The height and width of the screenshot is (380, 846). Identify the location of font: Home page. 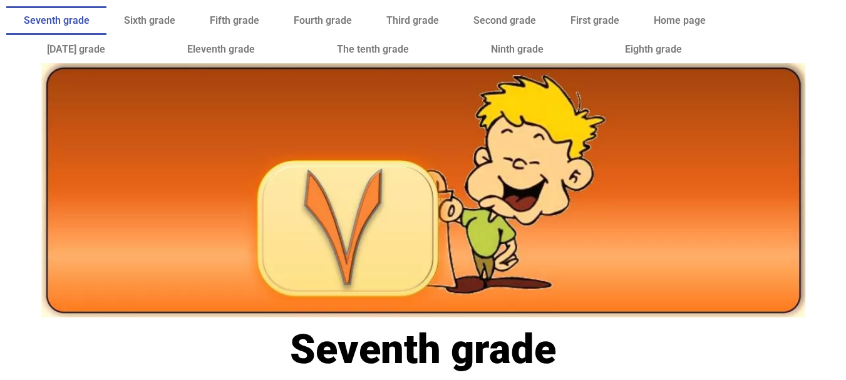
(680, 20).